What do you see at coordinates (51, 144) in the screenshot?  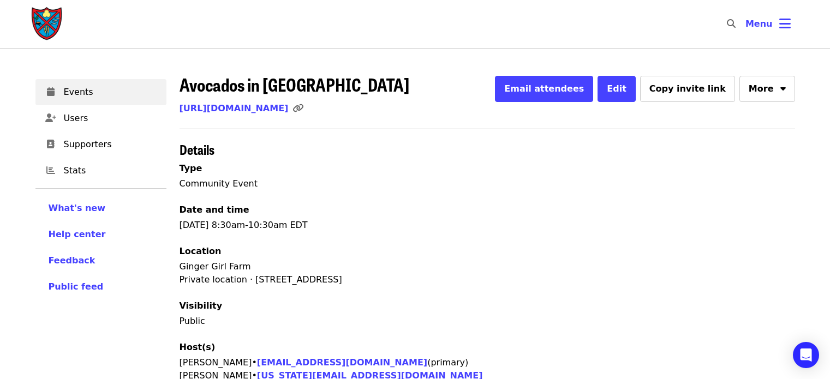 I see `i: address-book icon` at bounding box center [51, 144].